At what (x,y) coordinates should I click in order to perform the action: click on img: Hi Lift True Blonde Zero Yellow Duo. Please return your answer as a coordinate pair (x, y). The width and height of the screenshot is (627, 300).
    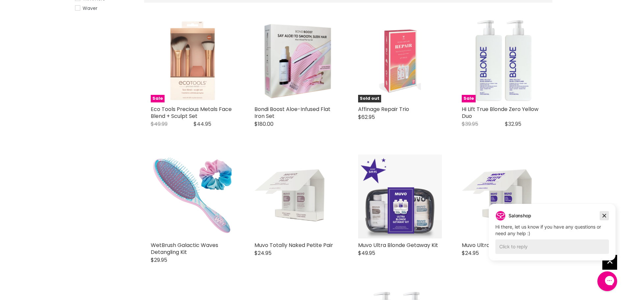
    Looking at the image, I should click on (503, 60).